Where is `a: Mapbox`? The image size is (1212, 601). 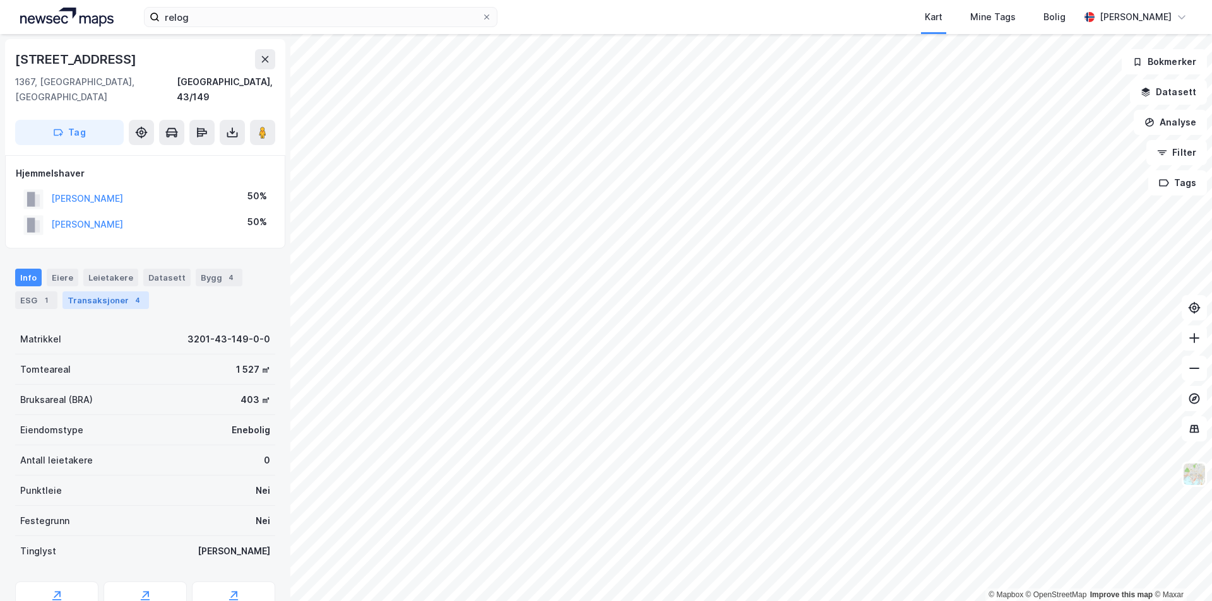 a: Mapbox is located at coordinates (1005, 595).